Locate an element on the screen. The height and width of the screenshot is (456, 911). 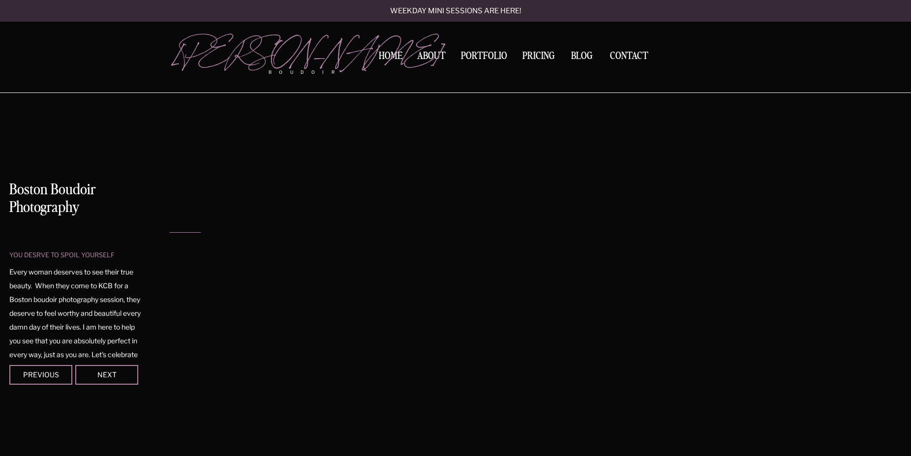
a: Pricing is located at coordinates (538, 58).